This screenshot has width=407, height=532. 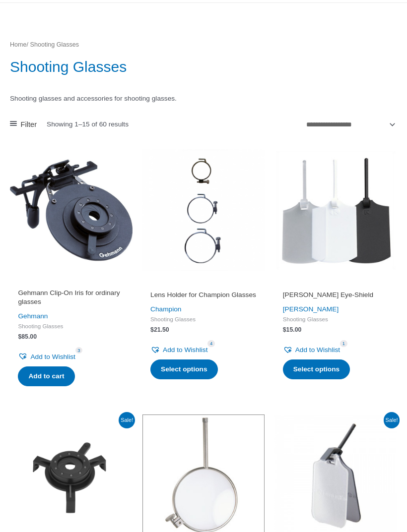 I want to click on bdi: 85.00, so click(x=27, y=337).